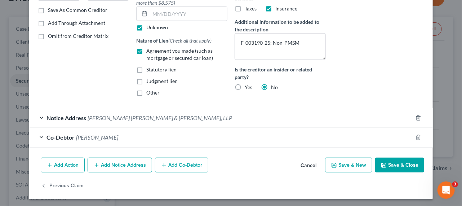  I want to click on span: Agreement you made (such as mortgage or secured car loan), so click(180, 54).